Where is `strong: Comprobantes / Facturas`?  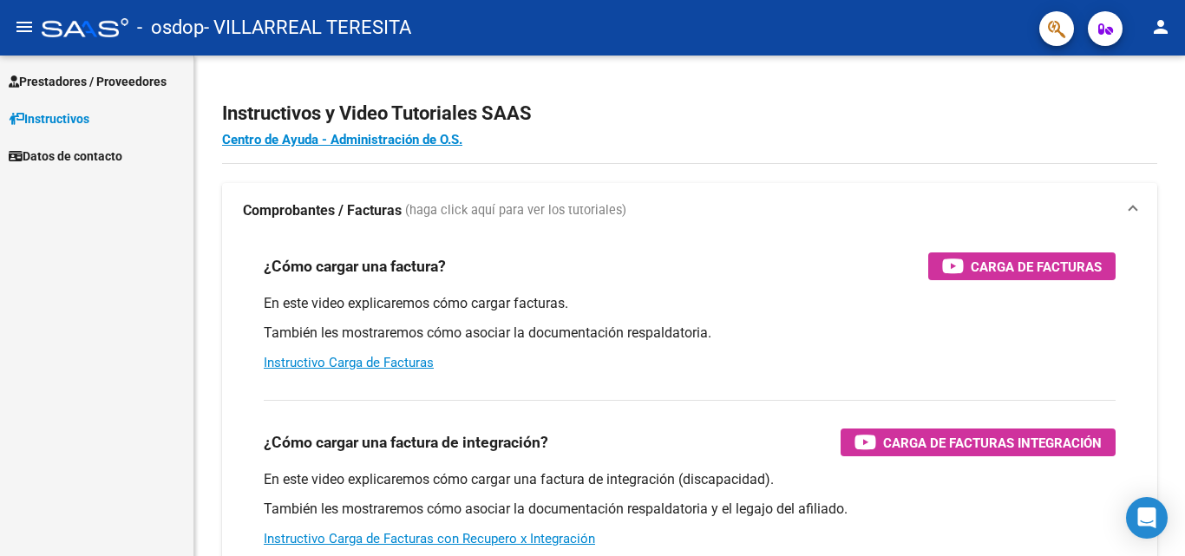 strong: Comprobantes / Facturas is located at coordinates (322, 211).